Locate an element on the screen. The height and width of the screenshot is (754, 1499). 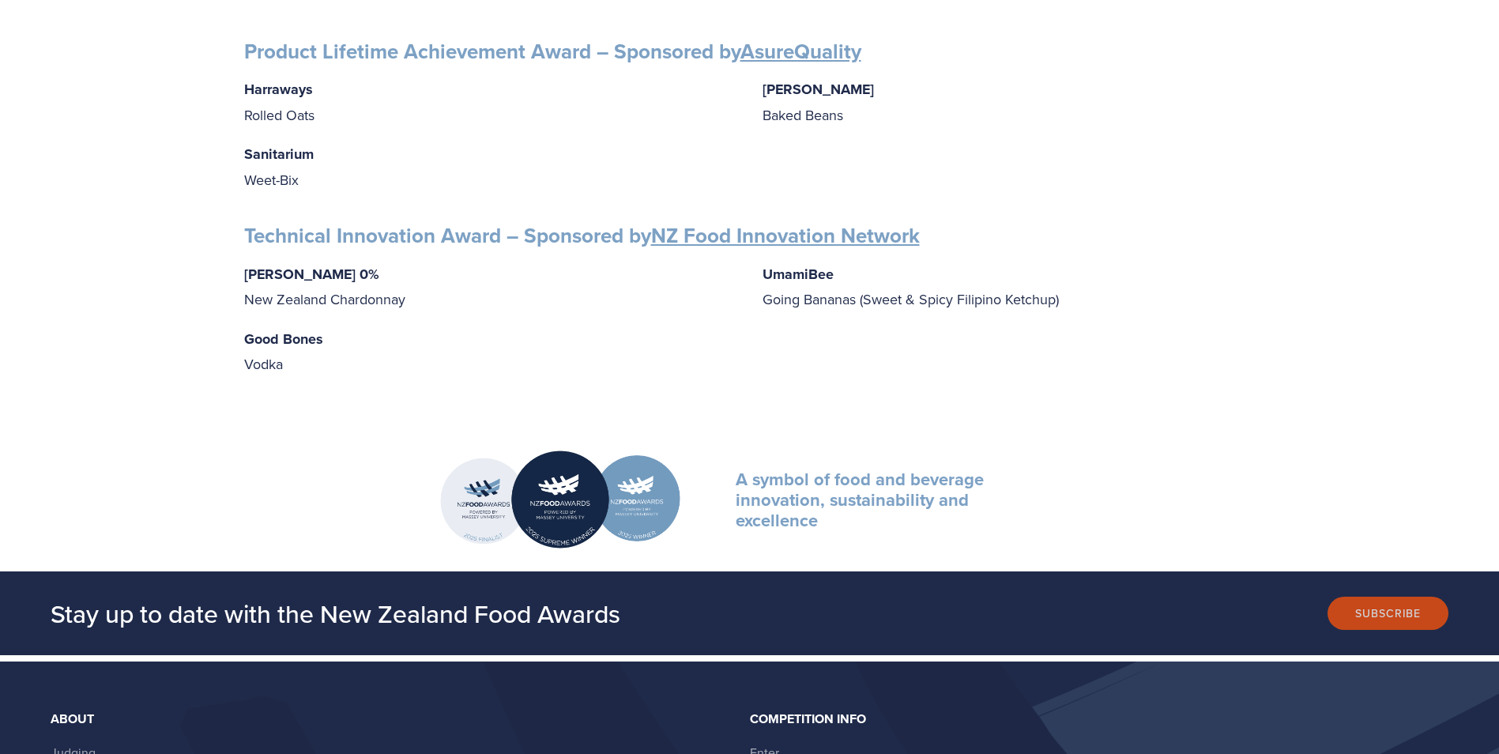
strong: Technical Innovation Award – Sponsored by is located at coordinates (581, 235).